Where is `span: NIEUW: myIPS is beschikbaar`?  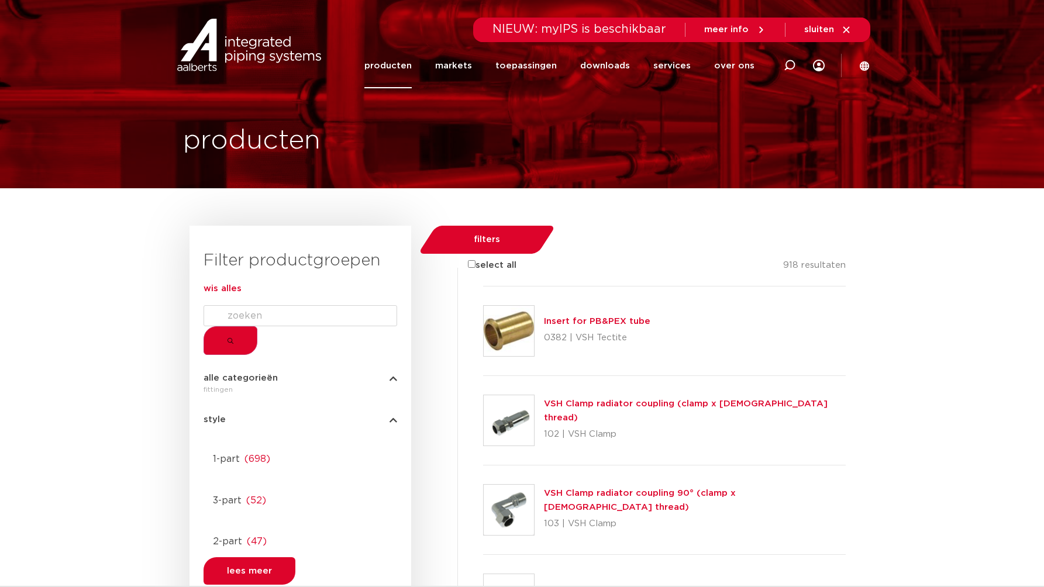
span: NIEUW: myIPS is beschikbaar is located at coordinates (579, 29).